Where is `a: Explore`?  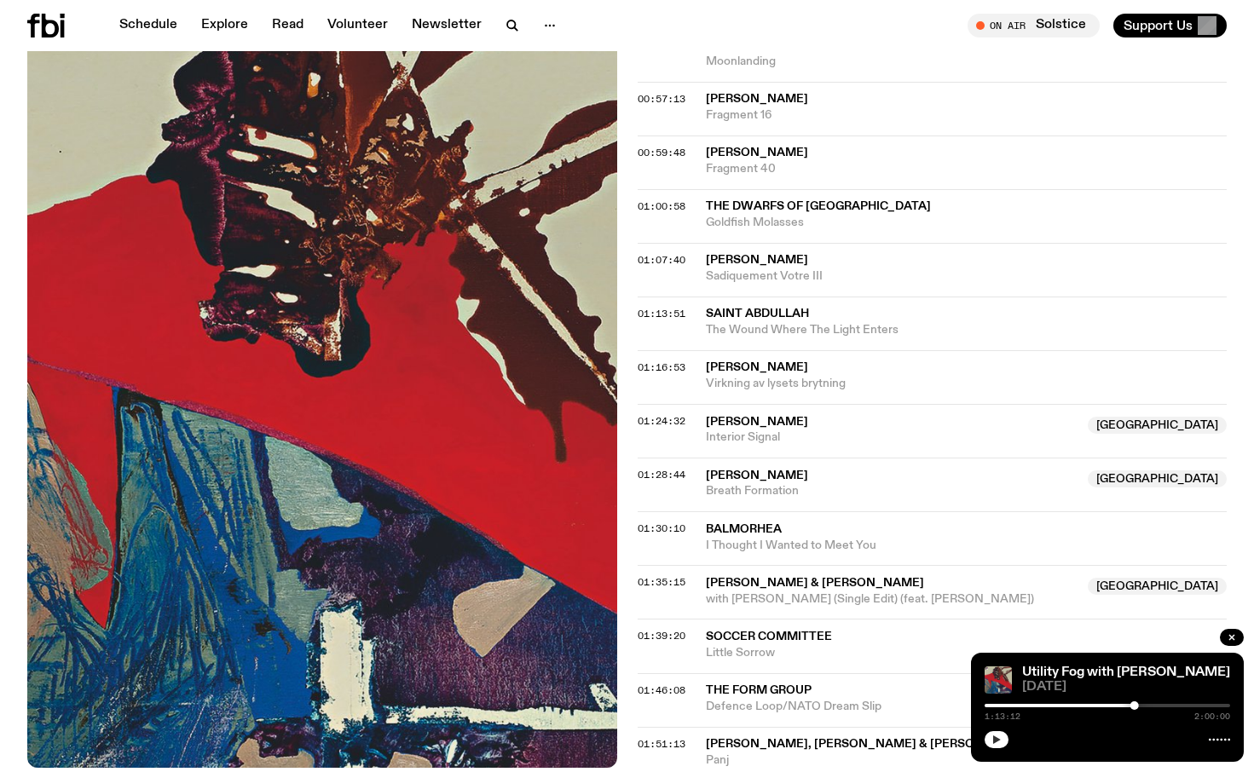
a: Explore is located at coordinates (224, 26).